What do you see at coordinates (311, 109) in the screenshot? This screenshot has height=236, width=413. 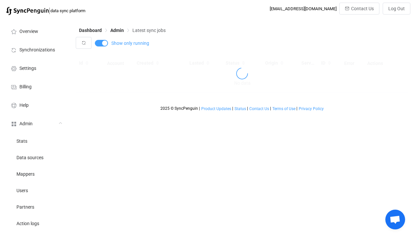 I see `span: Privacy Policy` at bounding box center [311, 109].